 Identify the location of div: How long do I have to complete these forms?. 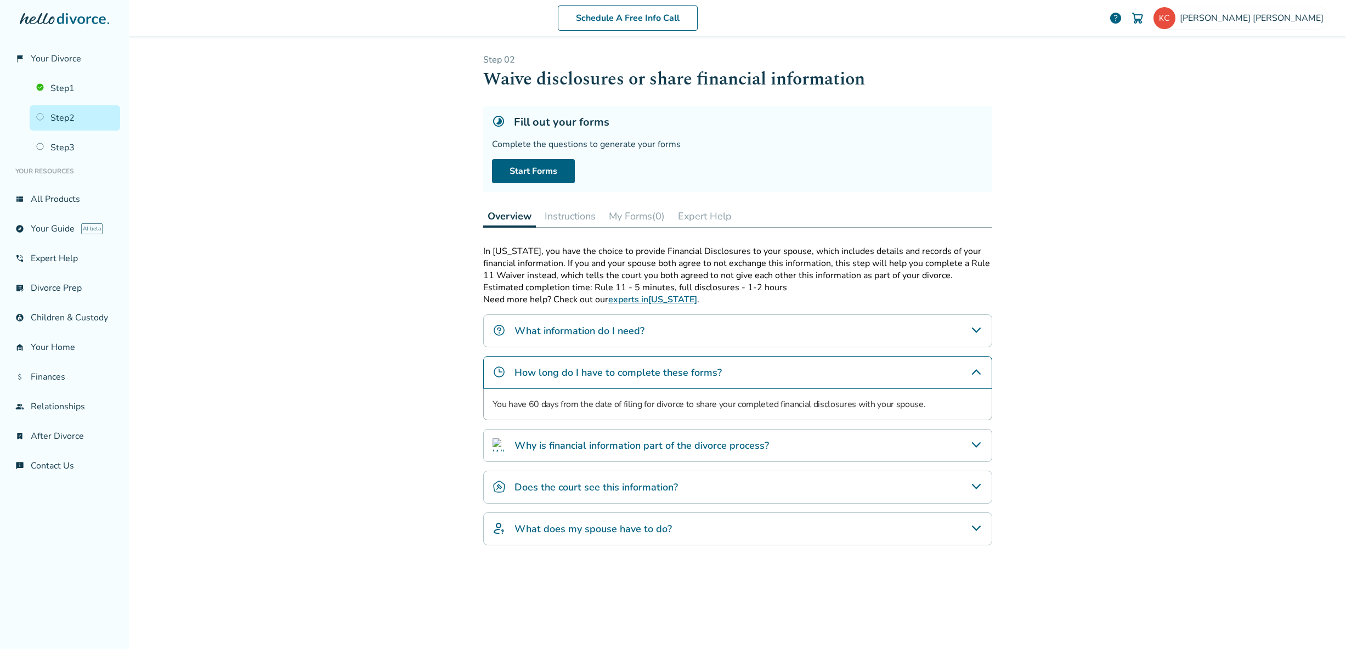
(738, 372).